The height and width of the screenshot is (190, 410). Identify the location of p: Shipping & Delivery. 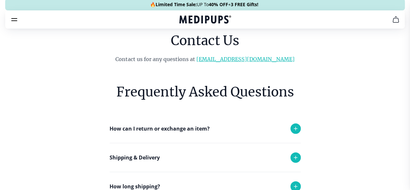
(135, 157).